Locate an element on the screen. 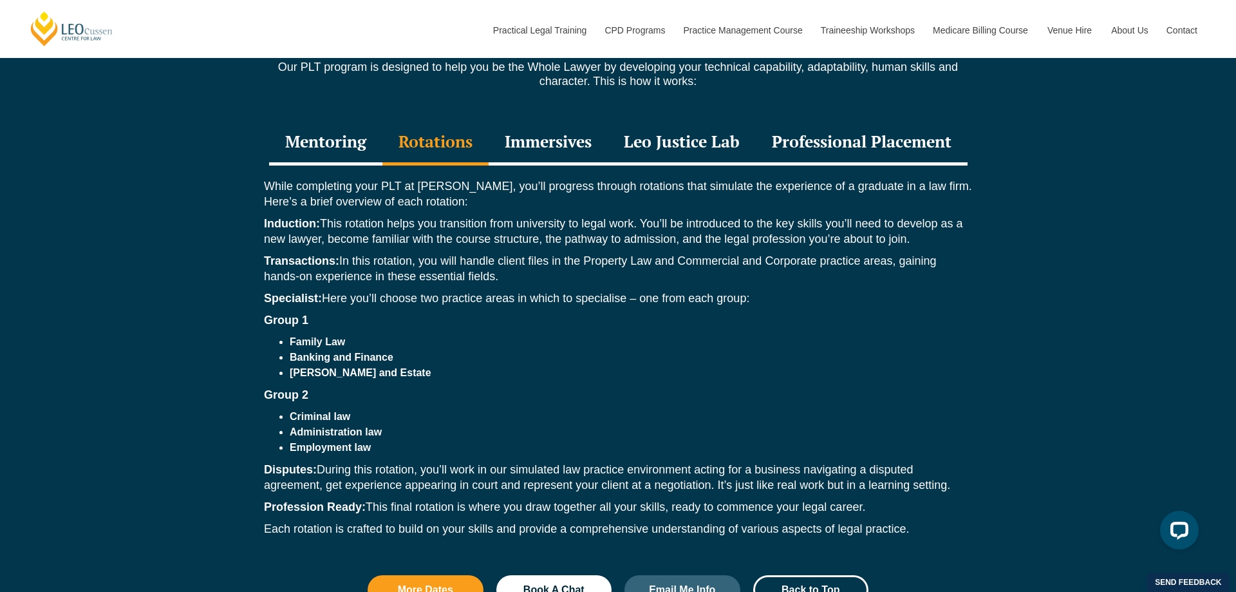  p: Our PLT program is designed to help you be the Whole Lawyer by developing your technical capabili... is located at coordinates (618, 74).